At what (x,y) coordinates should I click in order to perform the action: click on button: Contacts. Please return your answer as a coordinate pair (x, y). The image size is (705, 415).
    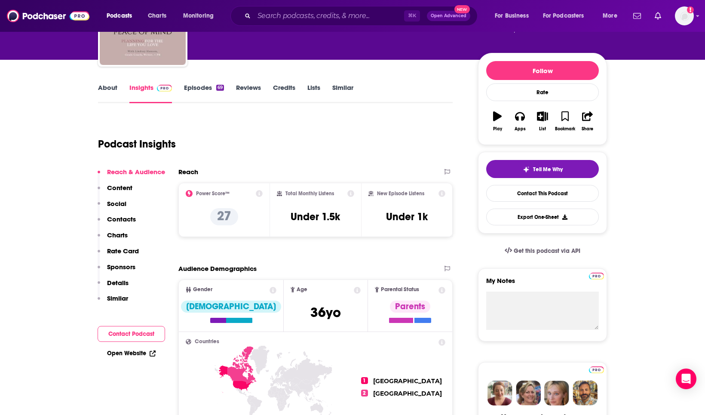
    Looking at the image, I should click on (117, 223).